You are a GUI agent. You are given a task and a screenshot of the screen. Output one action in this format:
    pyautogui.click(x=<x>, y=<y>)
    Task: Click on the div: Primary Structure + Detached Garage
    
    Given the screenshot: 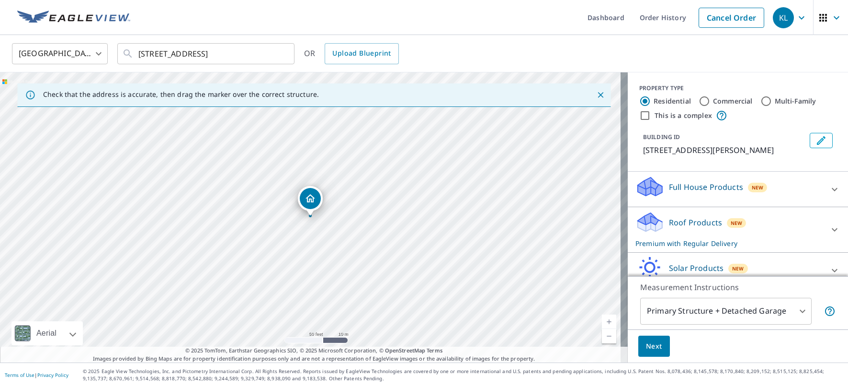 What is the action you would take?
    pyautogui.click(x=726, y=311)
    